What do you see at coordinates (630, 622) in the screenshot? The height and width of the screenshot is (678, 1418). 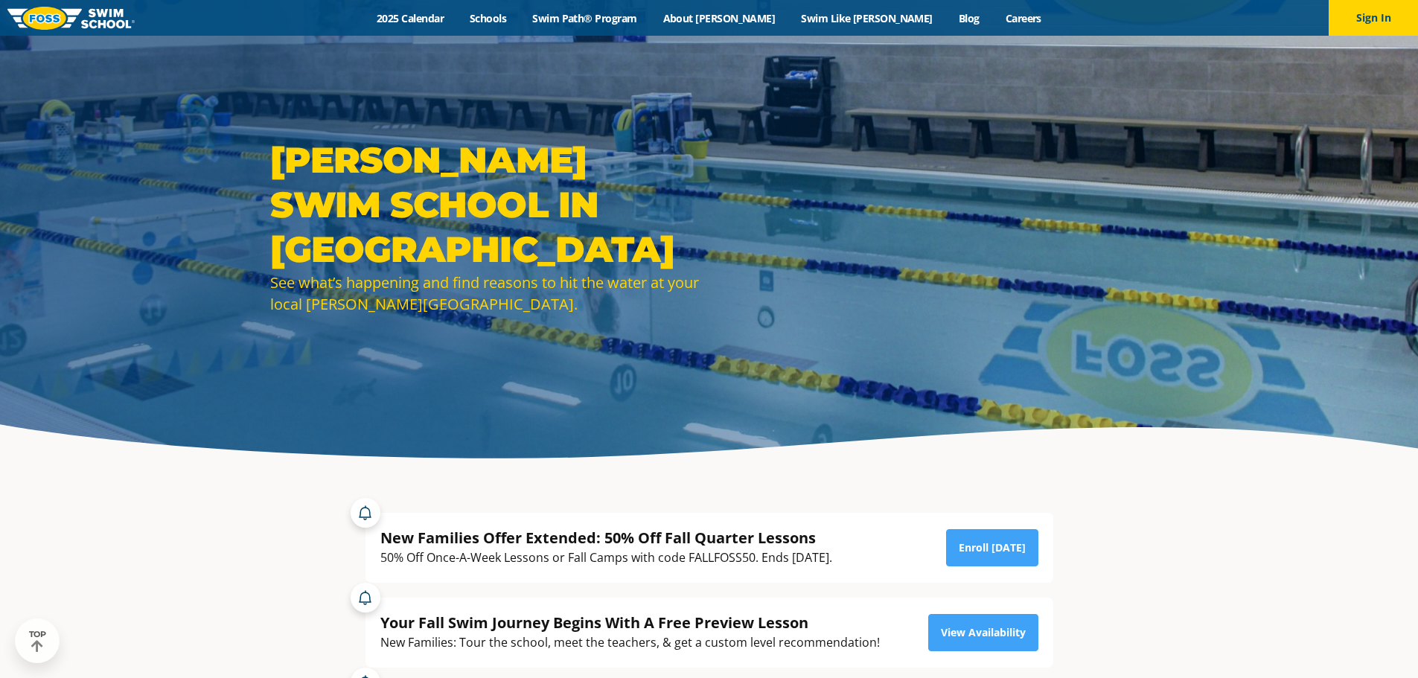 I see `div: Your Fall Swim Journey Begins With A Free Preview Lesson` at bounding box center [630, 622].